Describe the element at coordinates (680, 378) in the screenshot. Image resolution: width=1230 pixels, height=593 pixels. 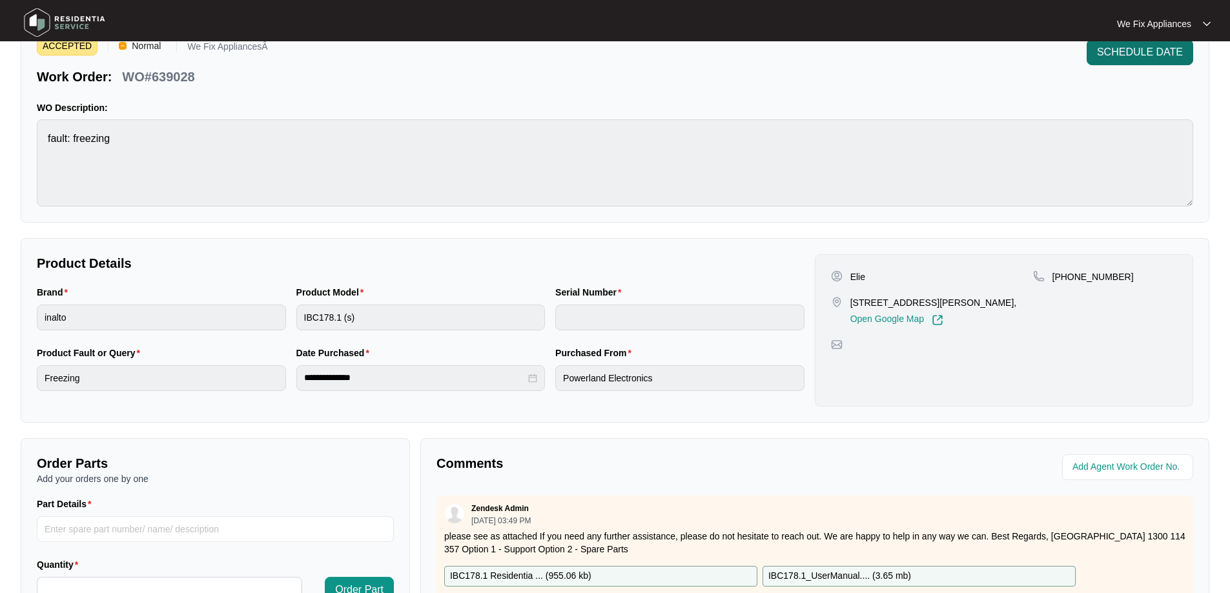
I see `input: Purchased From` at that location.